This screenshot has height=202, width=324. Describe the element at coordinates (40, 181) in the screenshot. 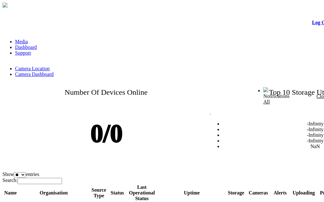

I see `input: Search:` at that location.